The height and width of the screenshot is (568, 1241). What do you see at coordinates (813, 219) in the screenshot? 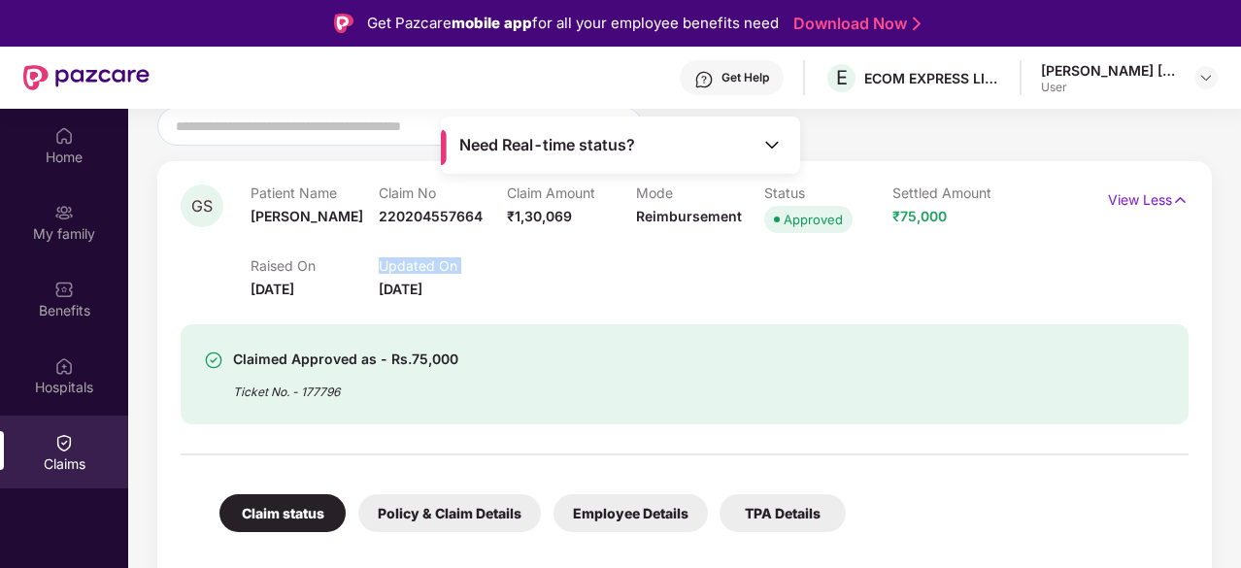
I see `div: Approved` at bounding box center [813, 219].